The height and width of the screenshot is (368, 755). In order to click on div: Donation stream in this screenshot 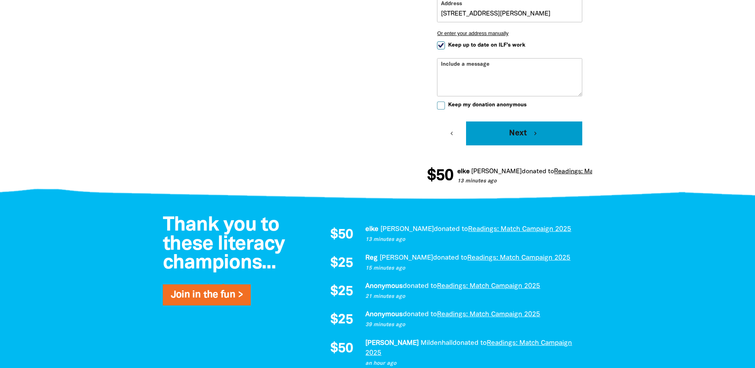, I will do `click(510, 176)`.